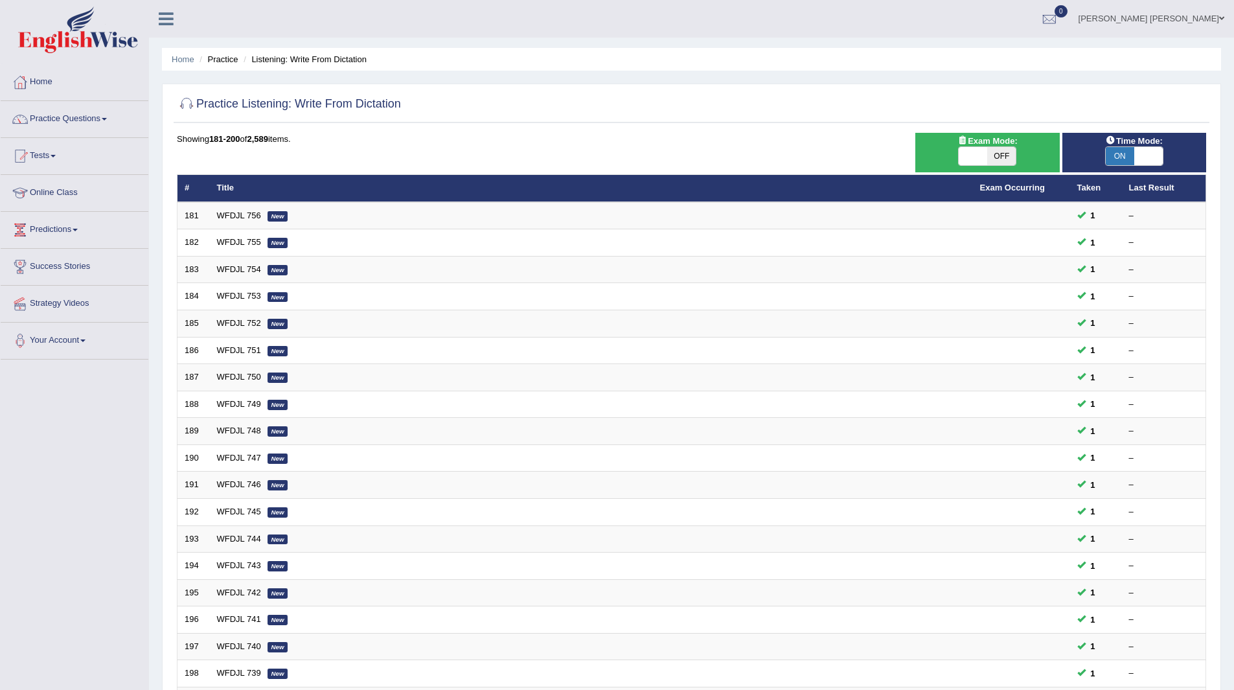 The height and width of the screenshot is (690, 1234). What do you see at coordinates (239, 215) in the screenshot?
I see `a: WFDJL 756` at bounding box center [239, 215].